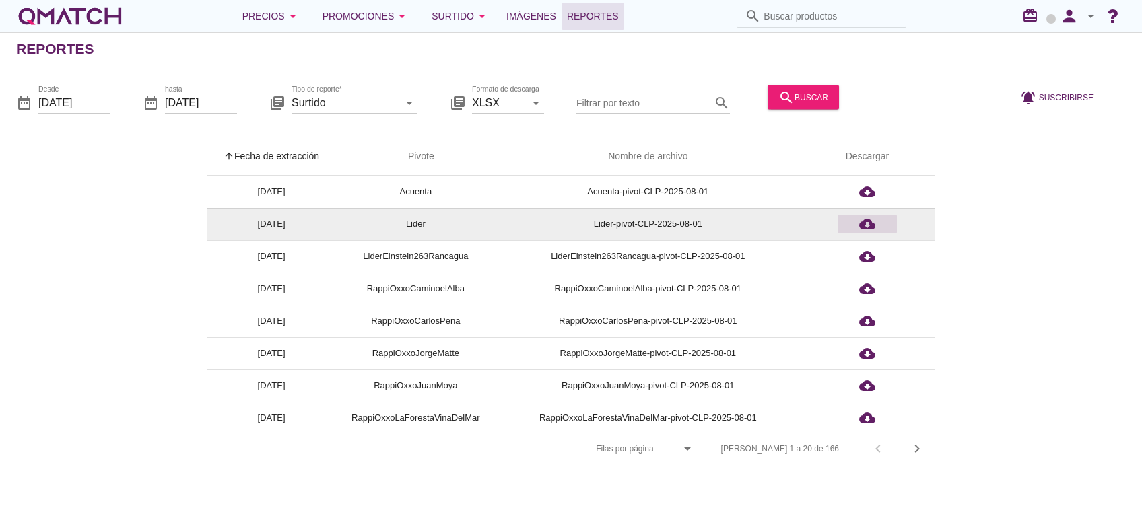 The width and height of the screenshot is (1142, 506). Describe the element at coordinates (531, 16) in the screenshot. I see `span: Imágenes` at that location.